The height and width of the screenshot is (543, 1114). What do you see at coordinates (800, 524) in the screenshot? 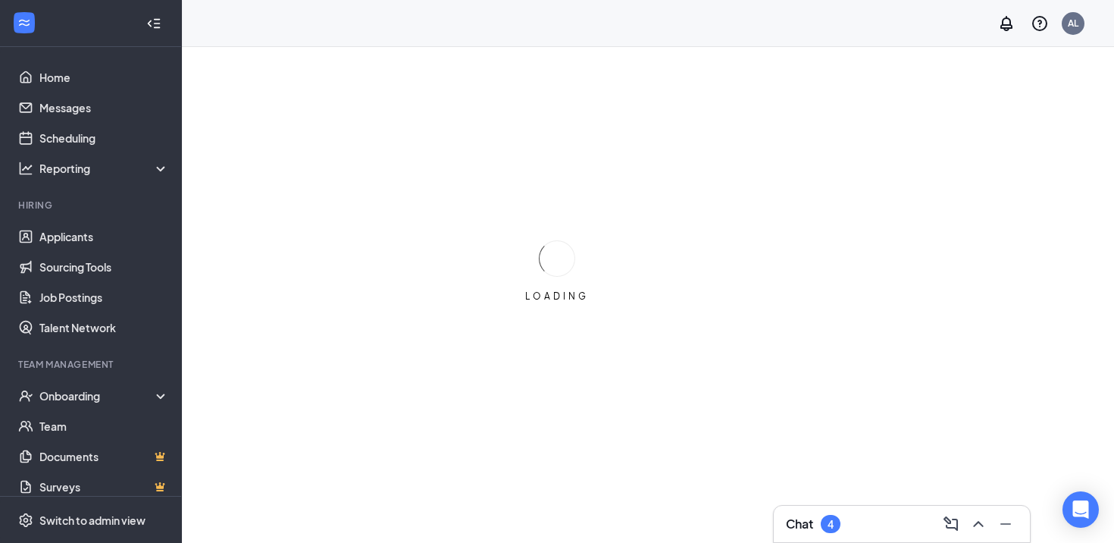
I see `h3: Chat` at bounding box center [800, 524].